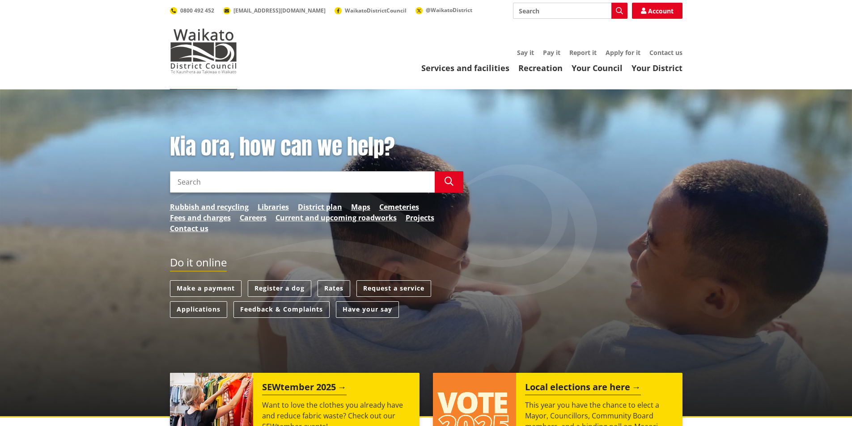 This screenshot has height=426, width=852. I want to click on a: Libraries, so click(273, 207).